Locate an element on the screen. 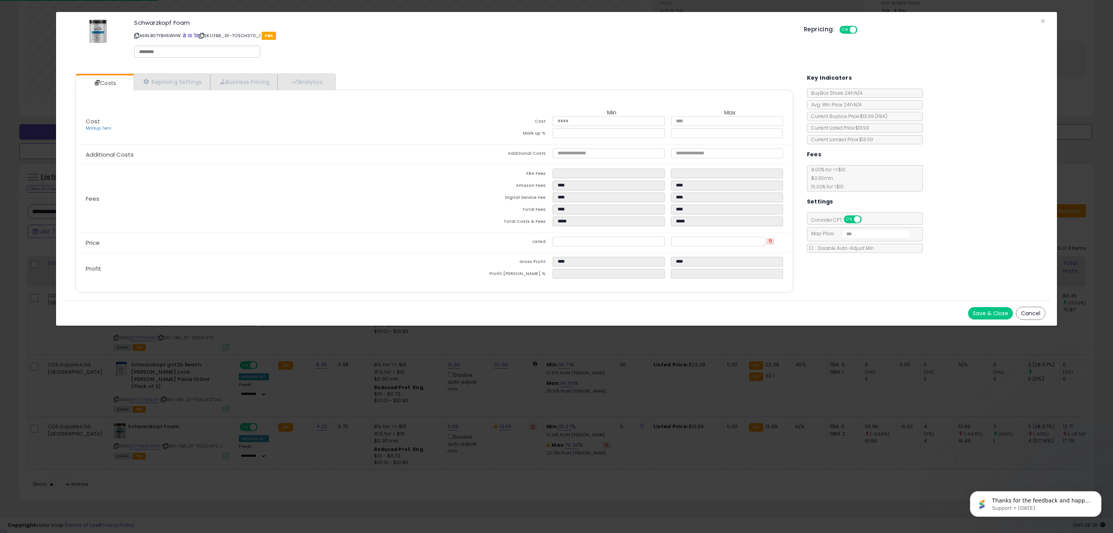  img: Profile image for Support is located at coordinates (24, 29).